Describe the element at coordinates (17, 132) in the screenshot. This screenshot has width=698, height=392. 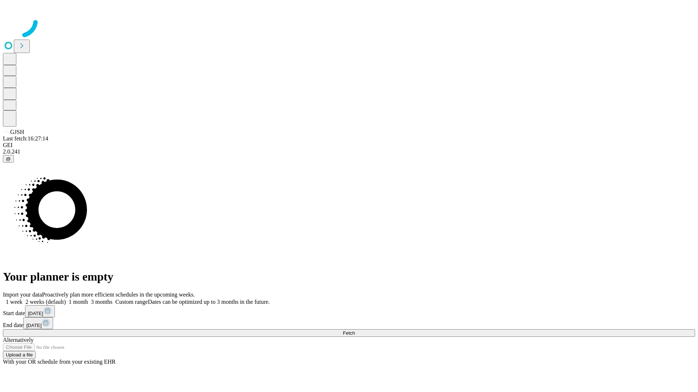
I see `span: GJSH` at that location.